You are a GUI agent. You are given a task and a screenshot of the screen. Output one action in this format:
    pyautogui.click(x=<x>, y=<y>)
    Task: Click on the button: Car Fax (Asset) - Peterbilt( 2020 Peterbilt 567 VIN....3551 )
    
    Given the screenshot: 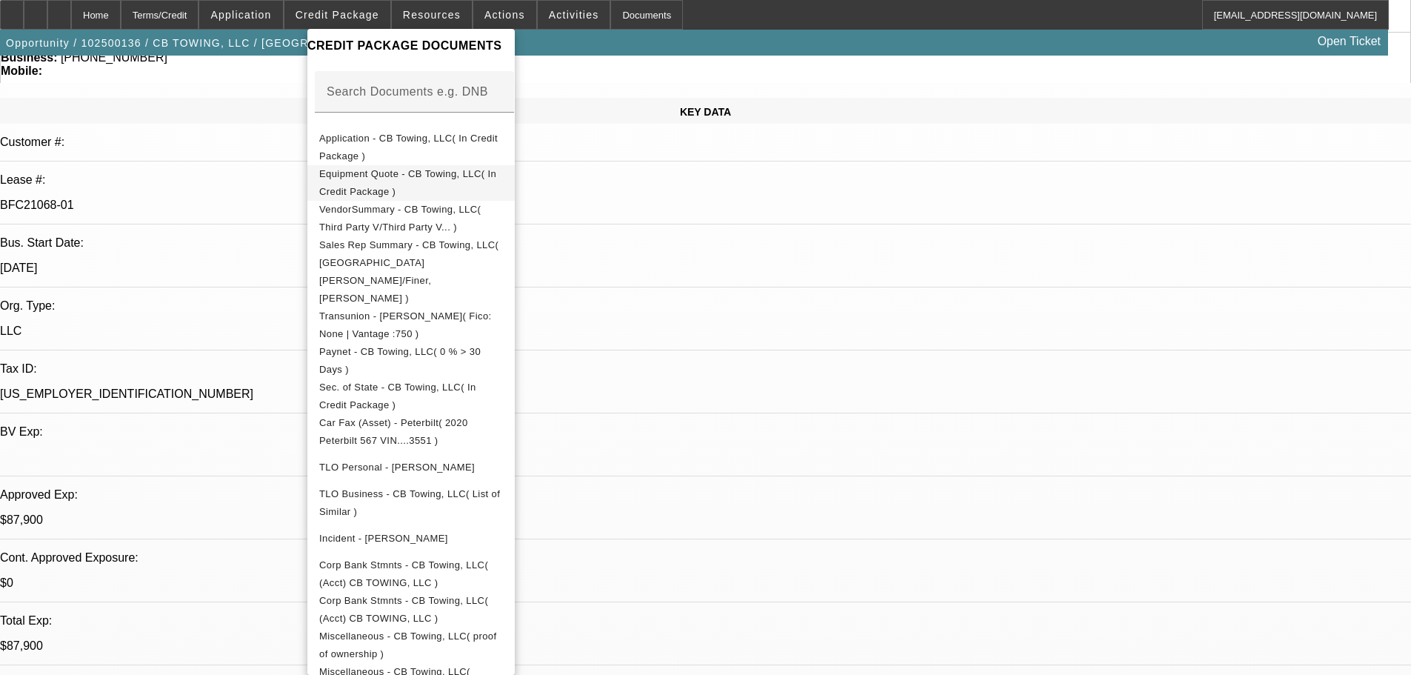 What is the action you would take?
    pyautogui.click(x=411, y=432)
    